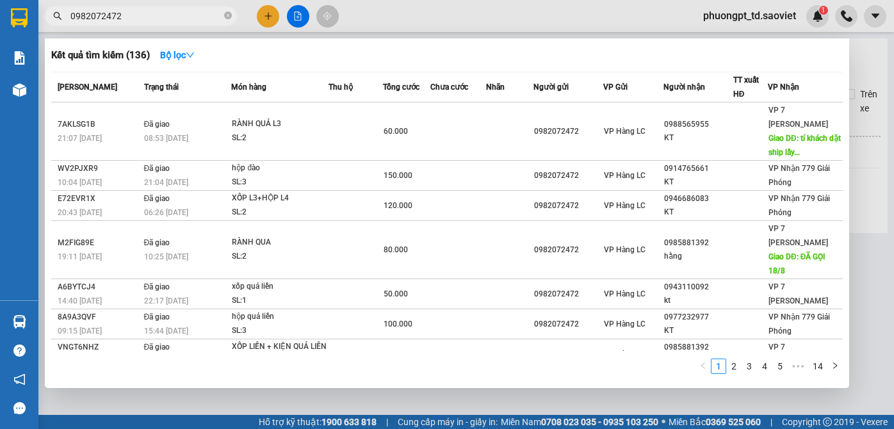 The image size is (894, 429). What do you see at coordinates (280, 287) in the screenshot?
I see `div: xốp quả liền` at bounding box center [280, 287].